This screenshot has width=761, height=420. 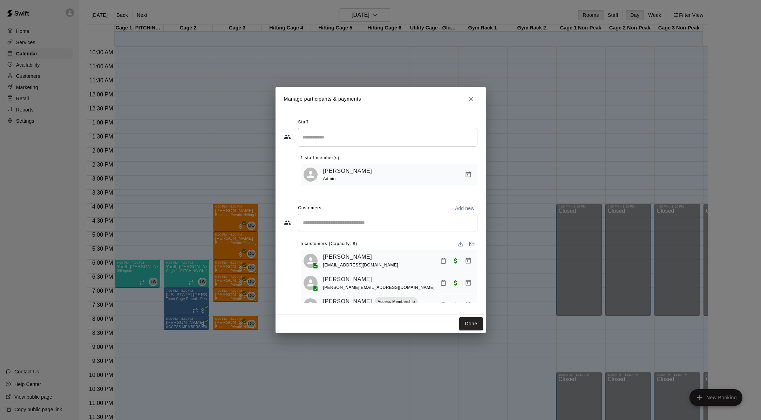 What do you see at coordinates (323, 99) in the screenshot?
I see `p: Manage participants & payments` at bounding box center [323, 99].